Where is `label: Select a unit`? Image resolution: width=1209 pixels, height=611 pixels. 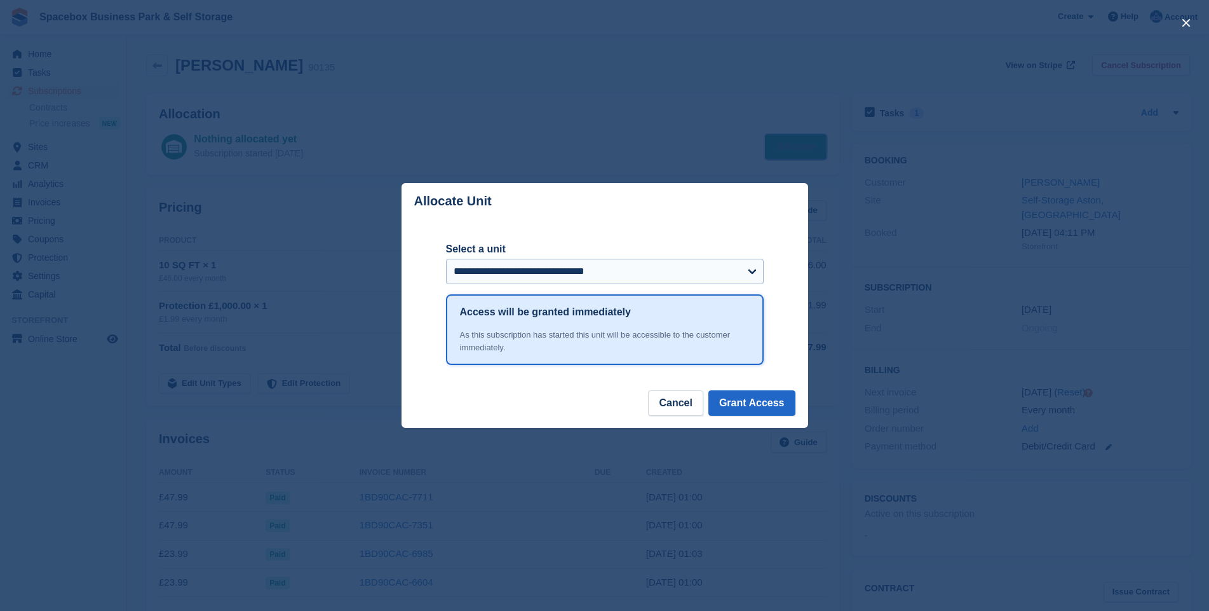
label: Select a unit is located at coordinates (605, 249).